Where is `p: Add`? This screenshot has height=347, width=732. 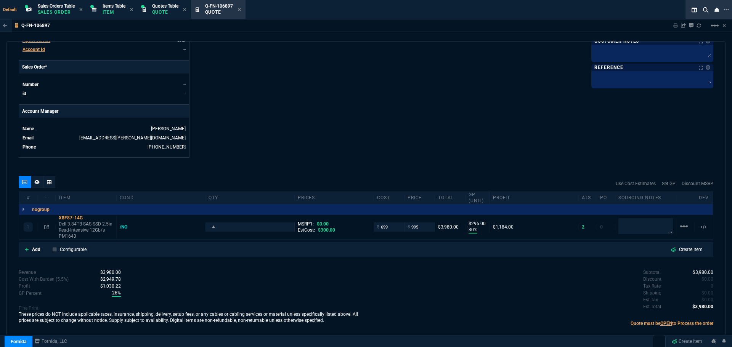
p: Add is located at coordinates (36, 250).